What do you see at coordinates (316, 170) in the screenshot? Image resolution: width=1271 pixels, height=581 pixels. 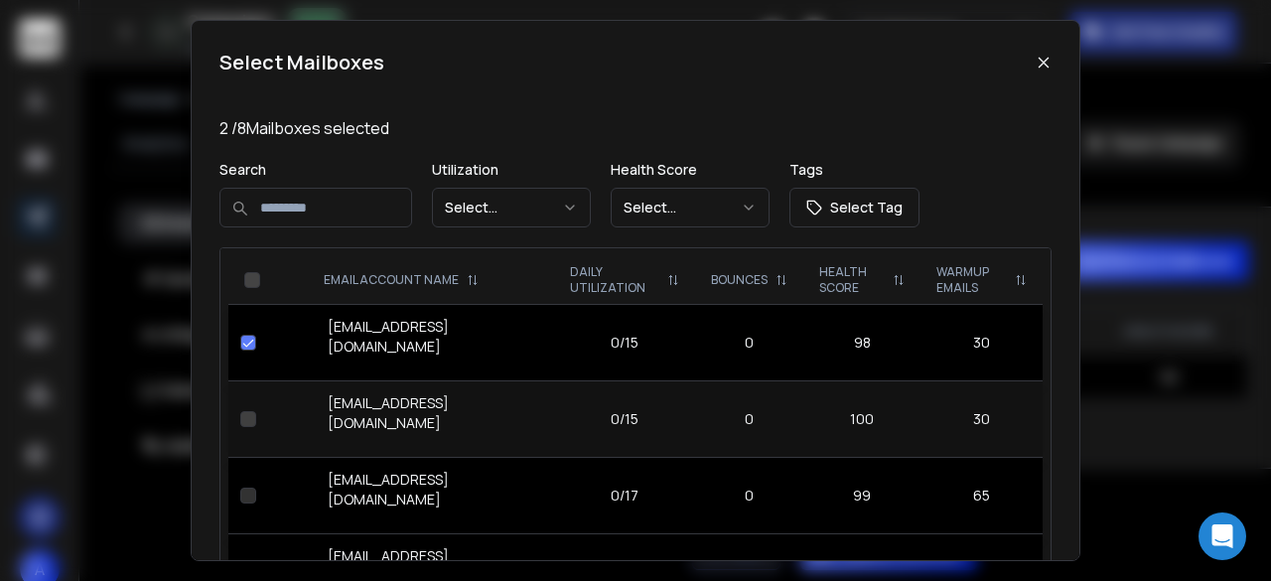 I see `p: Search` at bounding box center [316, 170].